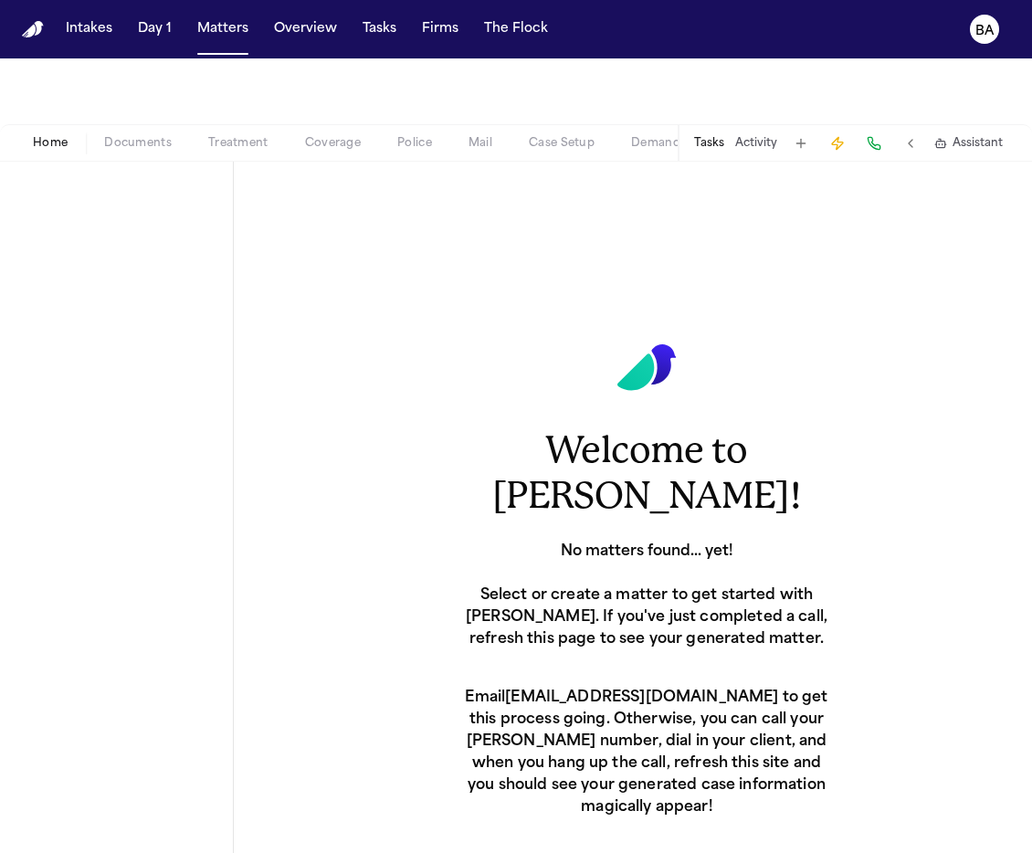 This screenshot has width=1032, height=853. I want to click on a: Intakes, so click(89, 29).